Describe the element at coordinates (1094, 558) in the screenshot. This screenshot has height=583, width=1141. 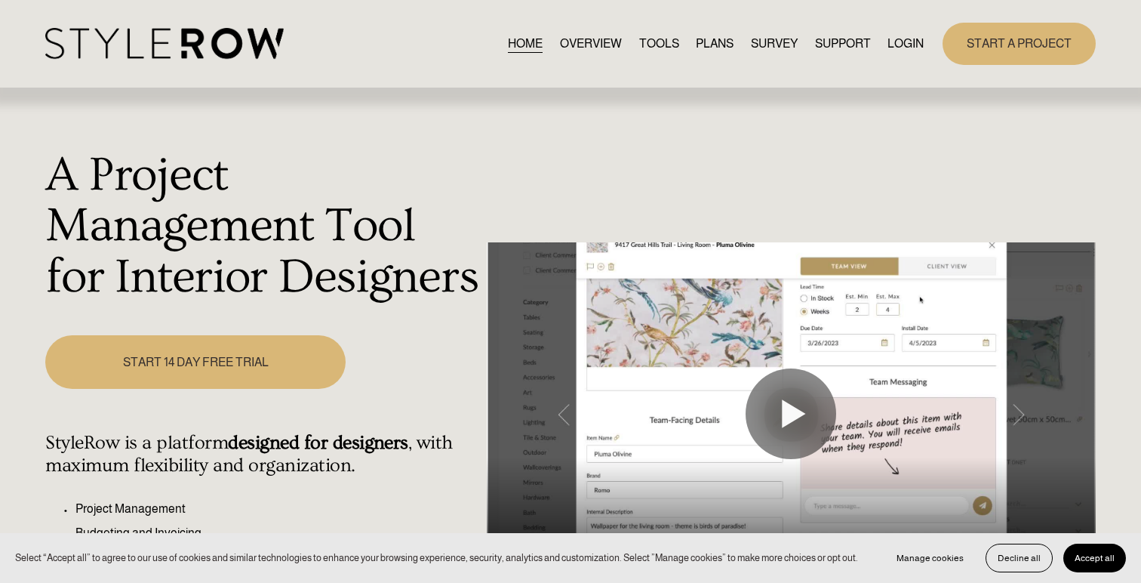
I see `button: Accept all` at that location.